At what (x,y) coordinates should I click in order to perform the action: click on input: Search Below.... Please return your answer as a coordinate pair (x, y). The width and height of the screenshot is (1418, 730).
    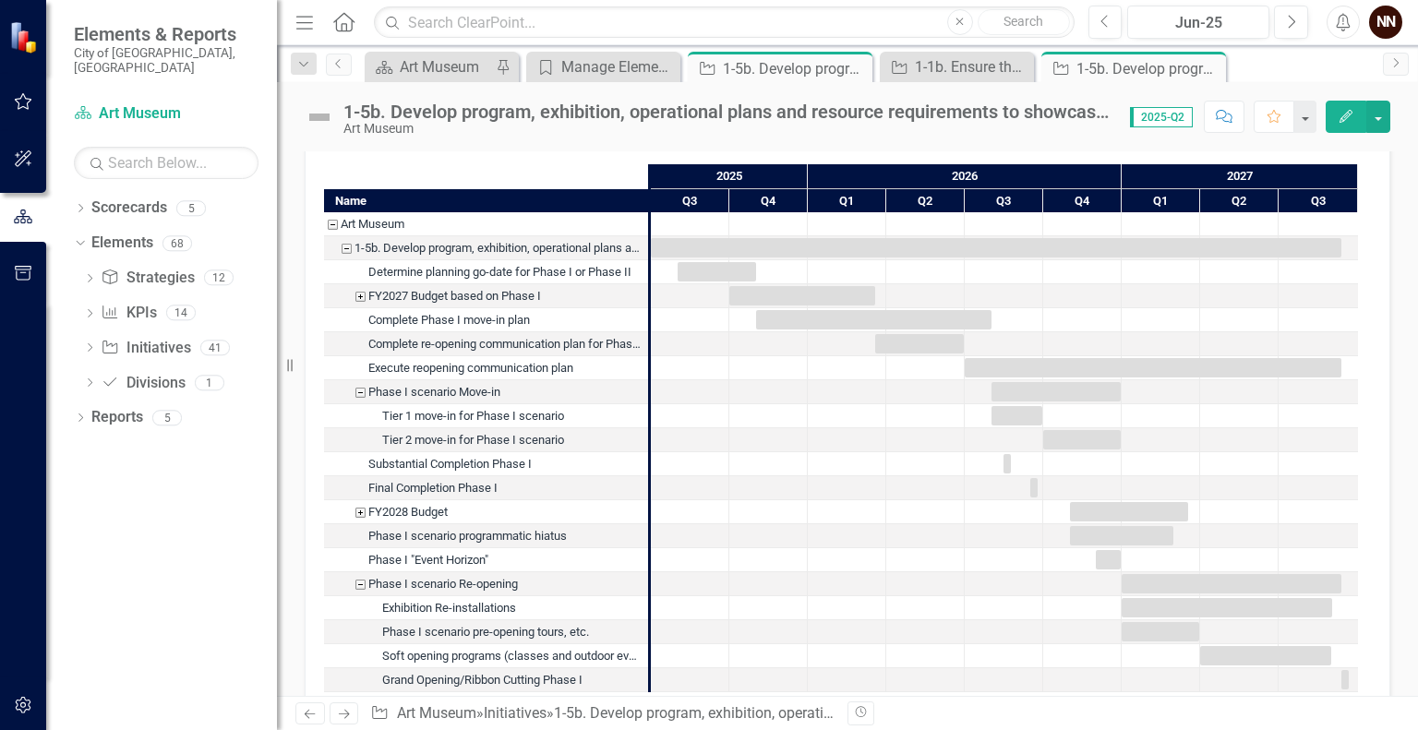
    Looking at the image, I should click on (166, 162).